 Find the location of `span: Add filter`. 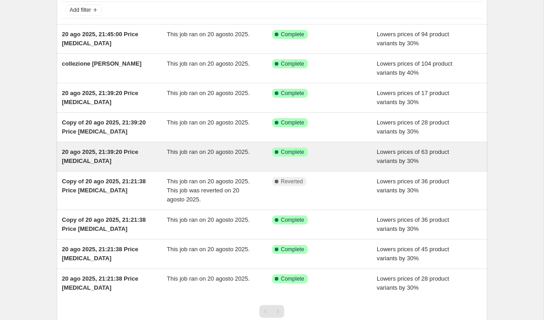

span: Add filter is located at coordinates (80, 10).